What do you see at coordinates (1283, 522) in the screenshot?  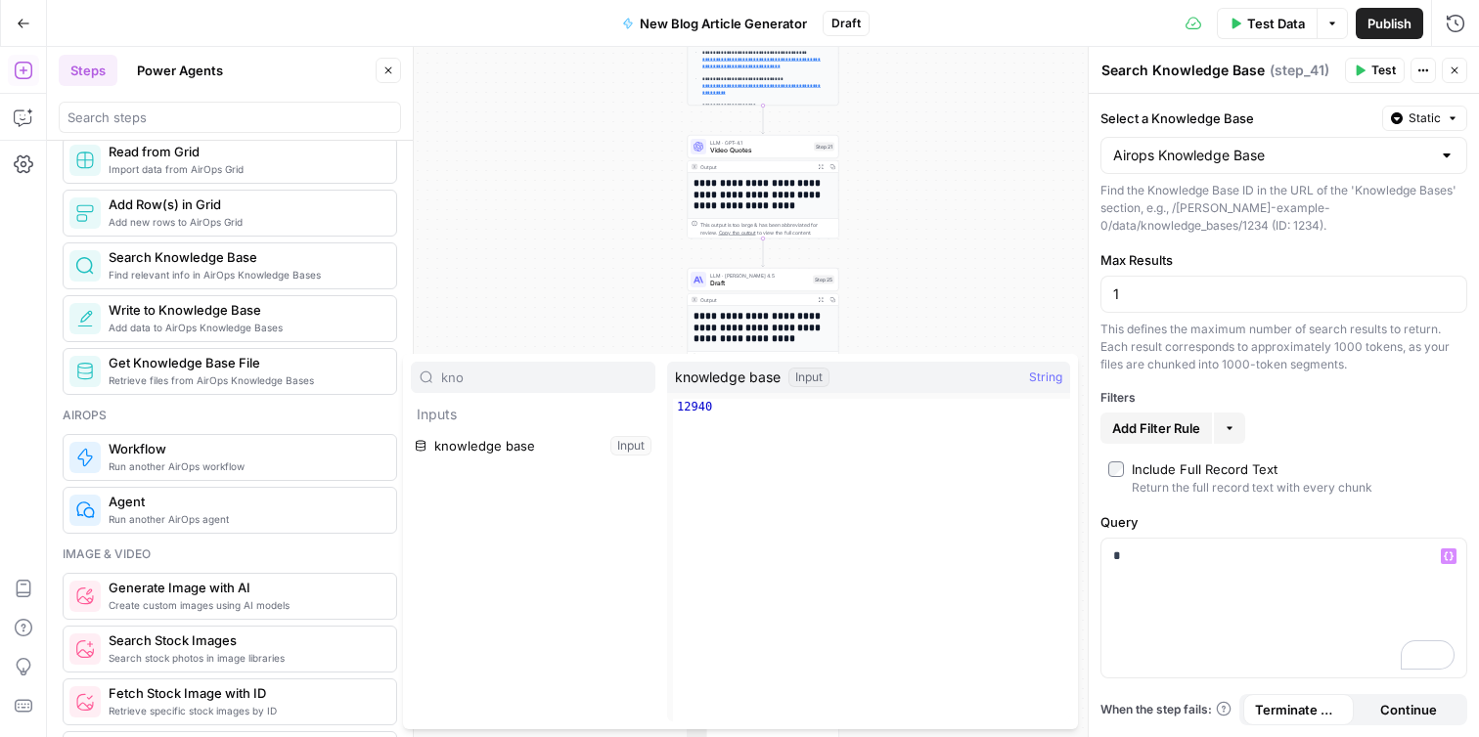 I see `label: Query` at bounding box center [1283, 522].